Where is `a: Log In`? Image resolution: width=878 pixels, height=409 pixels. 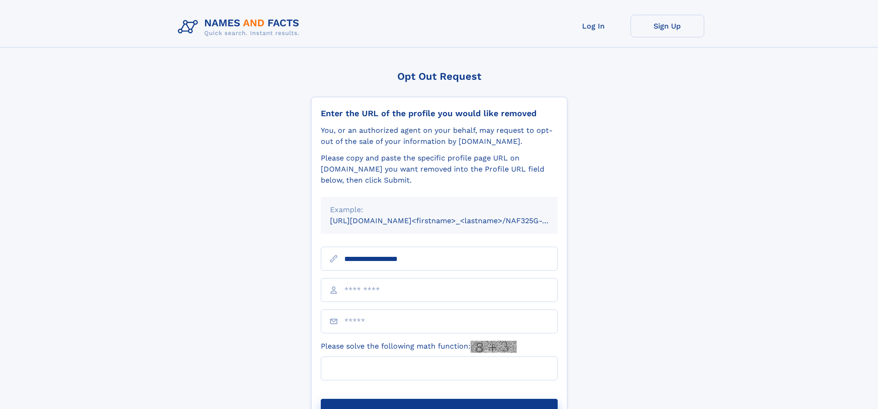 a: Log In is located at coordinates (594, 26).